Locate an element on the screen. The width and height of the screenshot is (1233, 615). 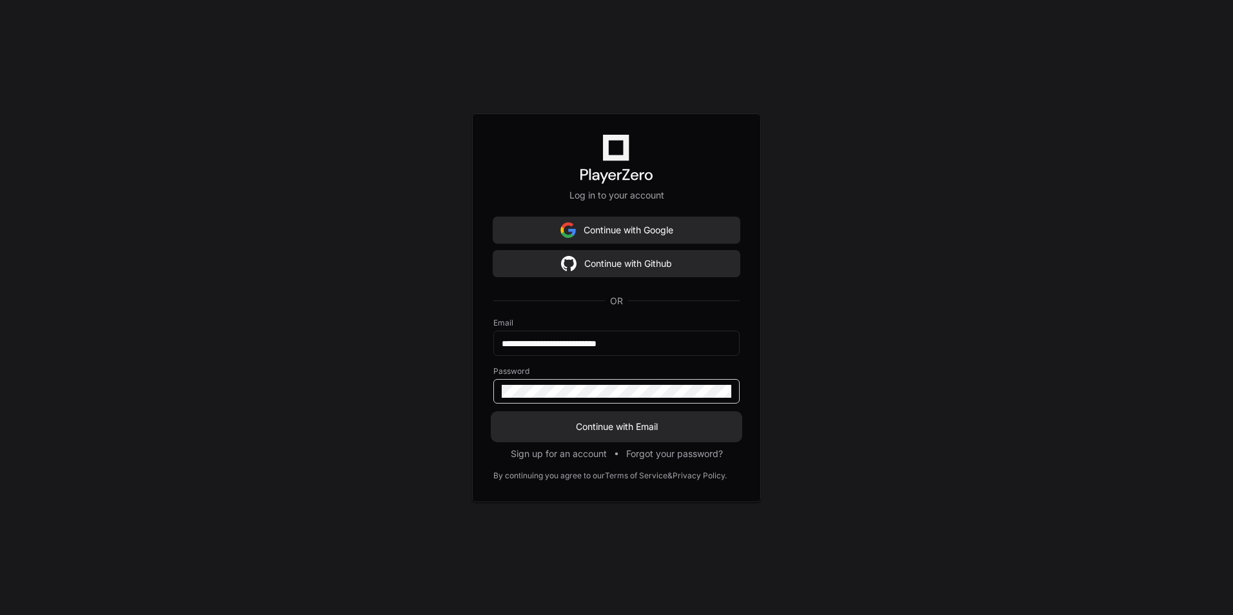
button: Continue with Email is located at coordinates (617, 427).